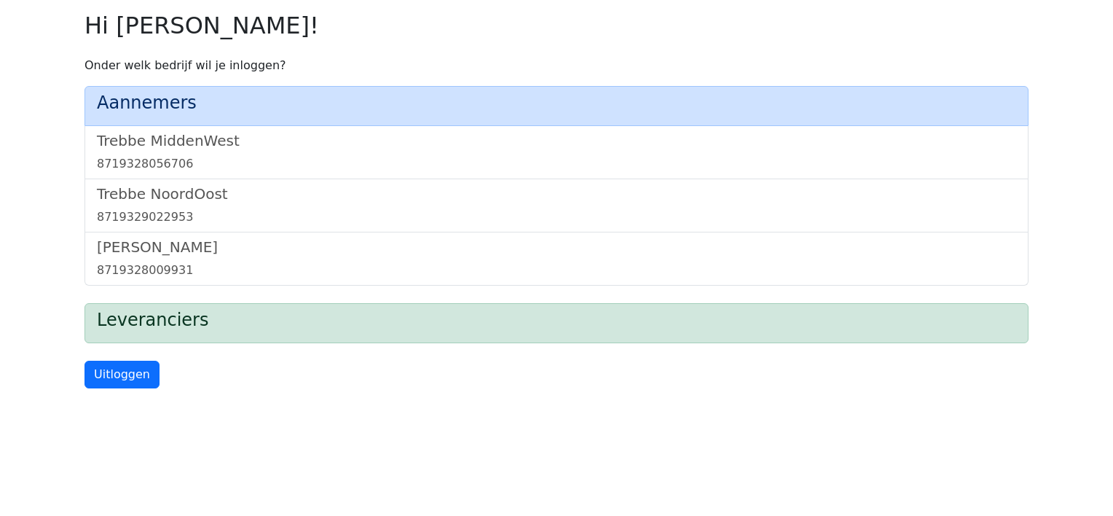 Image resolution: width=1113 pixels, height=516 pixels. Describe the element at coordinates (557, 194) in the screenshot. I see `h5: Trebbe NoordOost` at that location.